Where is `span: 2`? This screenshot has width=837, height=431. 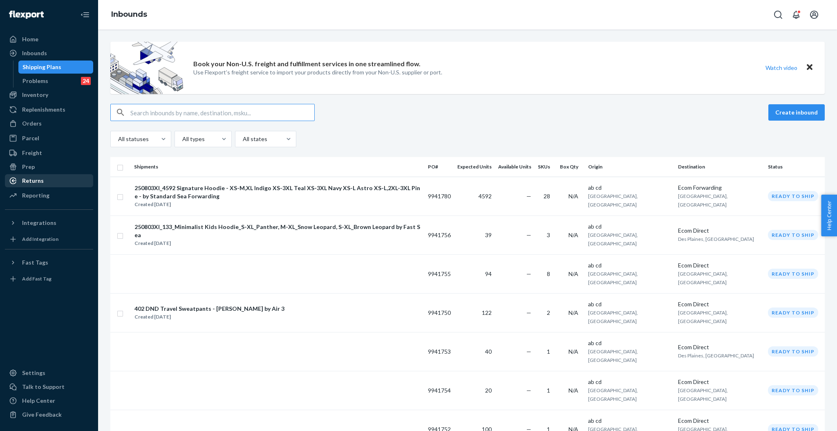 span: 2 is located at coordinates (549, 312).